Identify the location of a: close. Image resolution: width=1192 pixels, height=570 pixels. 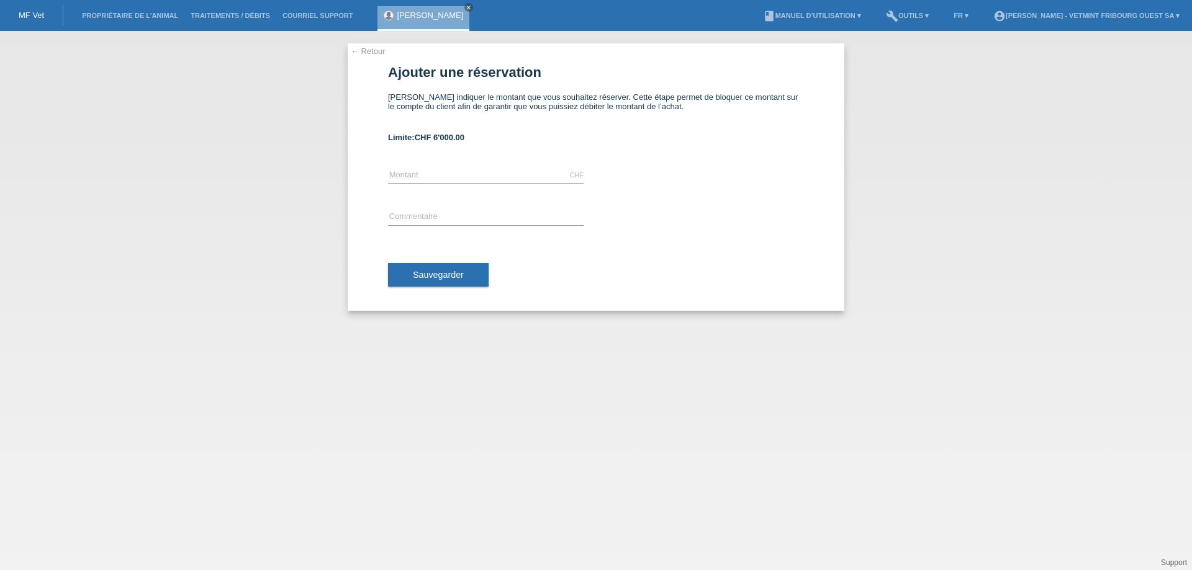
(469, 7).